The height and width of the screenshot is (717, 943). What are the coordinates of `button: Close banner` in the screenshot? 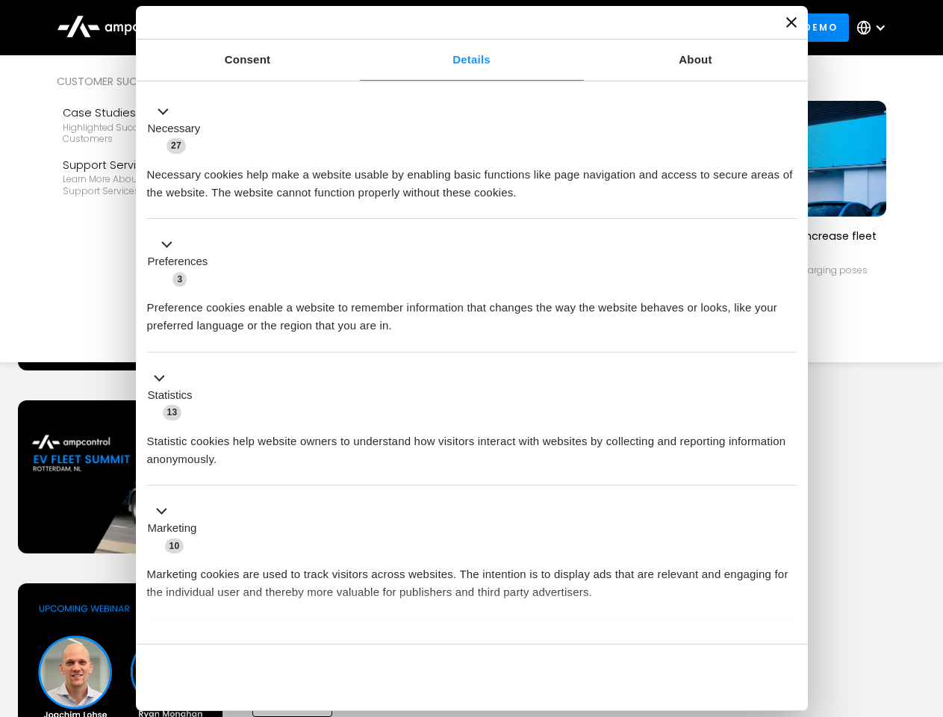 It's located at (792, 22).